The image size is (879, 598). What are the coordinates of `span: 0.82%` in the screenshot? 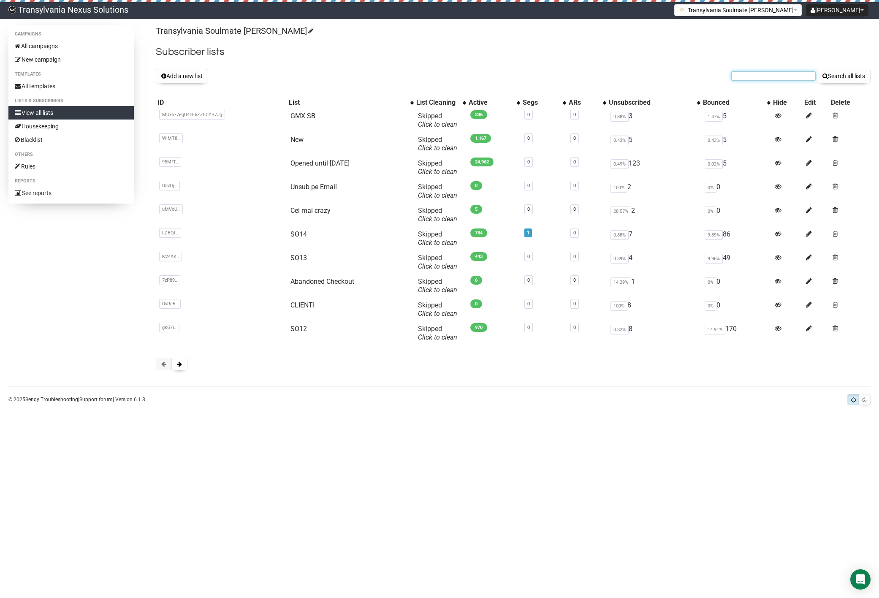 It's located at (619, 329).